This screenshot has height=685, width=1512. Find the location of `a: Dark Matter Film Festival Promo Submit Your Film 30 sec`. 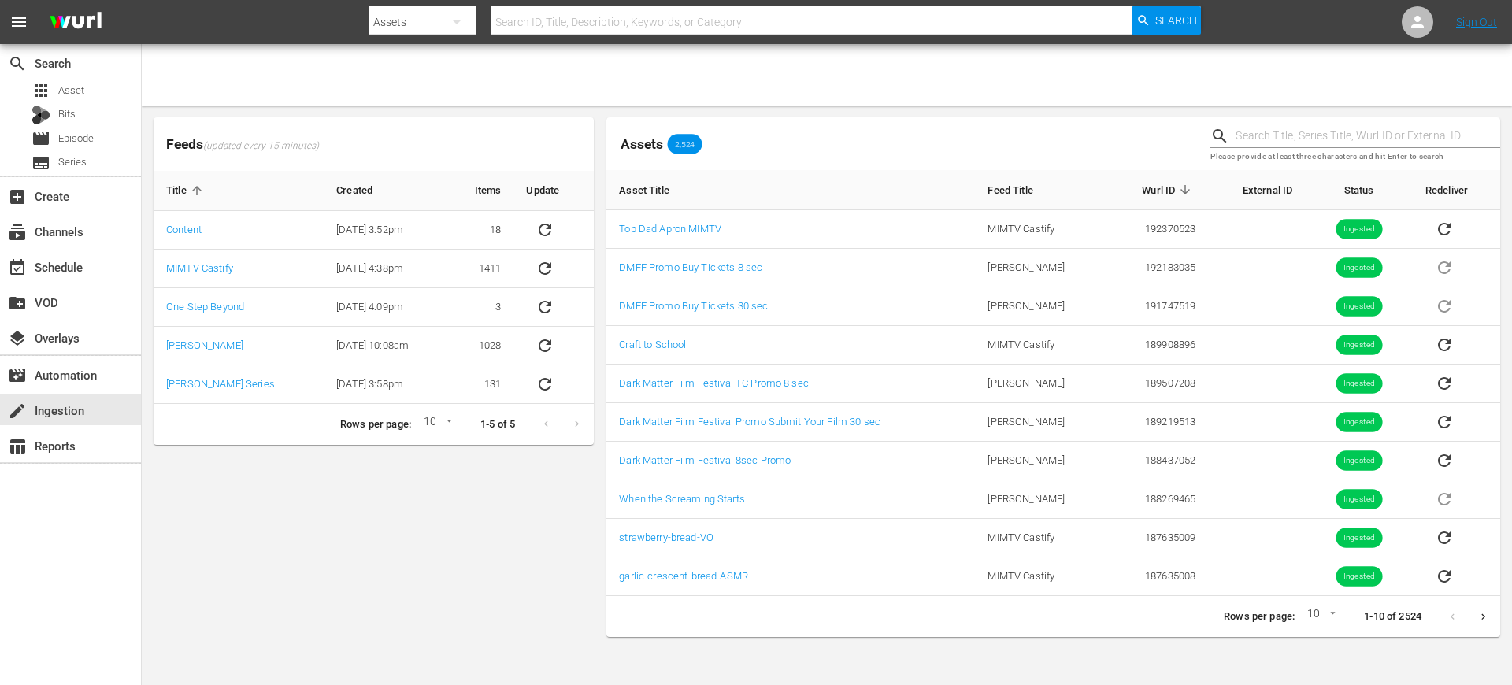

a: Dark Matter Film Festival Promo Submit Your Film 30 sec is located at coordinates (750, 421).